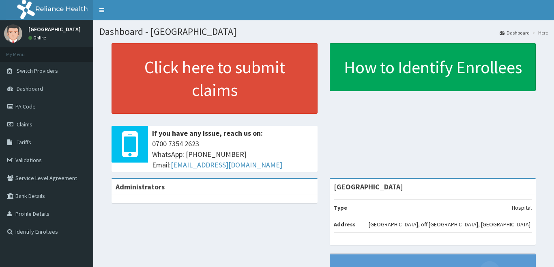  I want to click on b: Administrators, so click(140, 186).